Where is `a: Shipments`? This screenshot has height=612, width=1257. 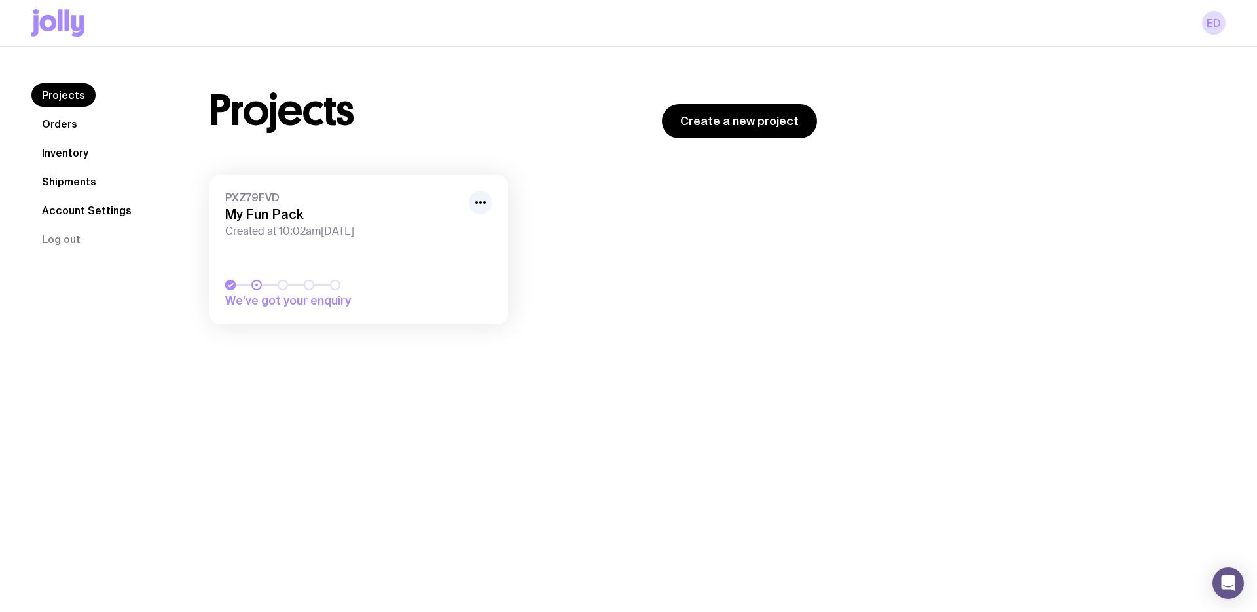 a: Shipments is located at coordinates (69, 181).